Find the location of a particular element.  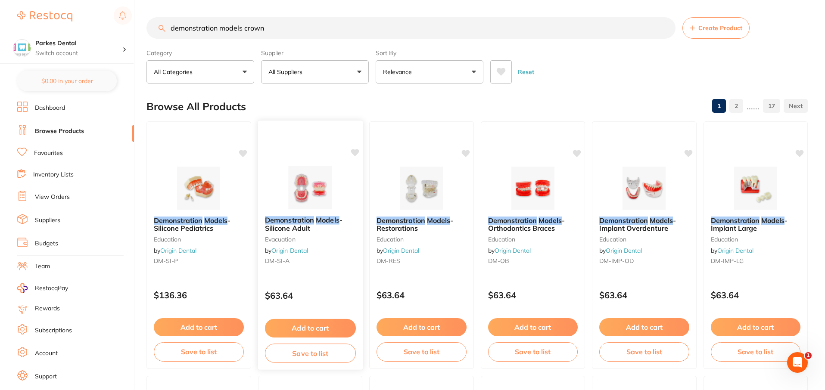

img: Demonstration Models - Orthodontics Braces is located at coordinates (533, 188).